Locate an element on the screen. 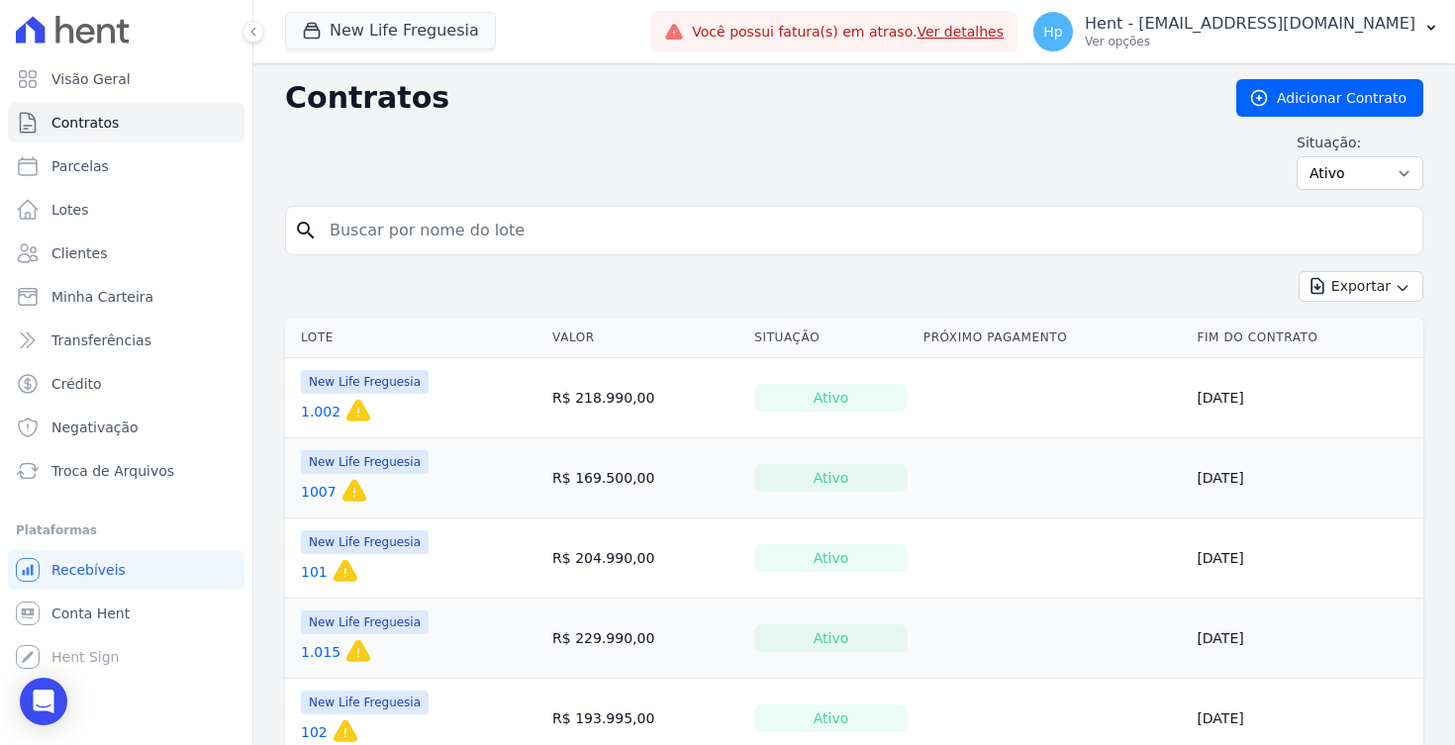  span: Parcelas is located at coordinates (80, 166).